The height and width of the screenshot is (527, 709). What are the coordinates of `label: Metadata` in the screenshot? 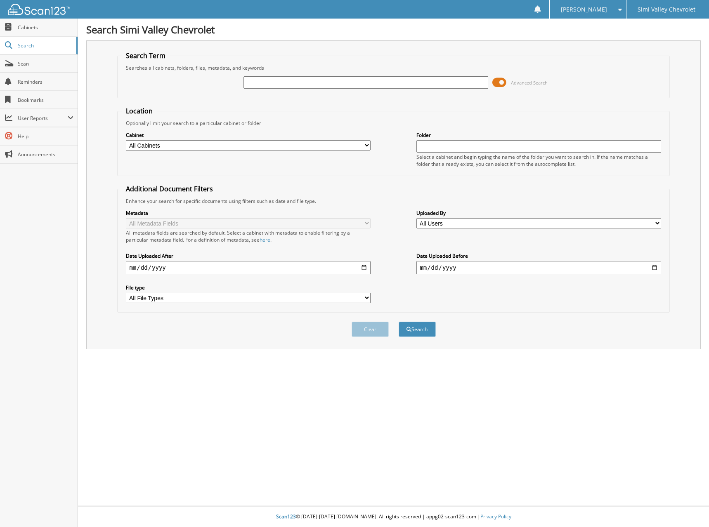 It's located at (248, 213).